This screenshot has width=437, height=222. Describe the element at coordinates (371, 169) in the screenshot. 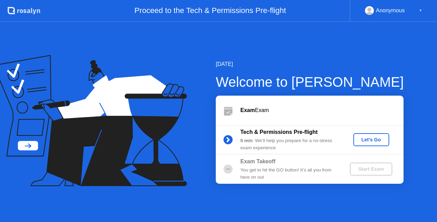

I see `button: Start Exam` at that location.